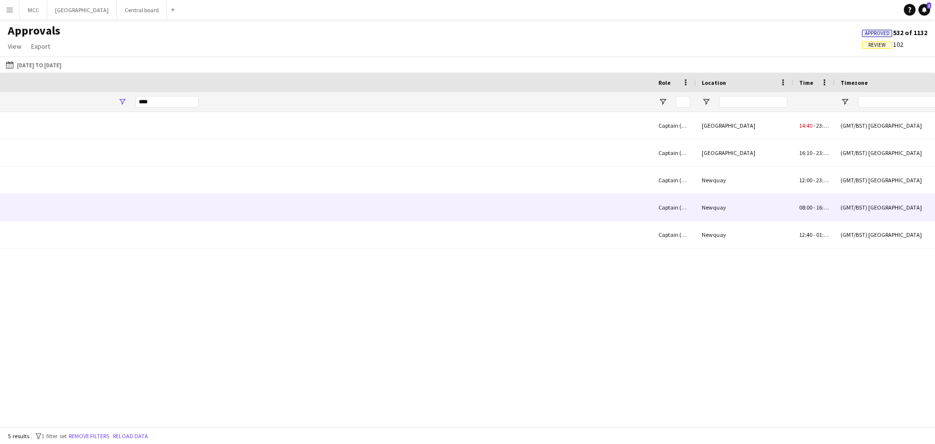  What do you see at coordinates (806, 125) in the screenshot?
I see `span: 14:40` at bounding box center [806, 125].